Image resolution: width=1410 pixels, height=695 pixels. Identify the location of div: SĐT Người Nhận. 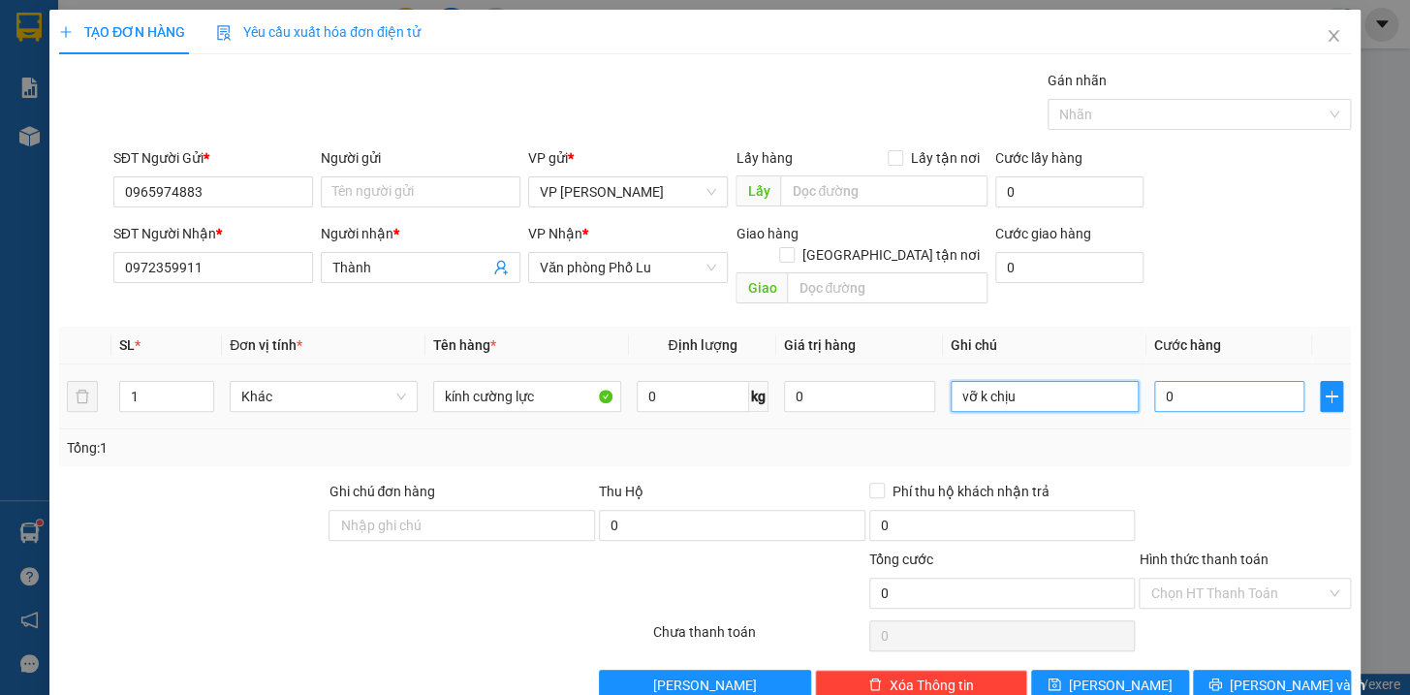
(213, 234).